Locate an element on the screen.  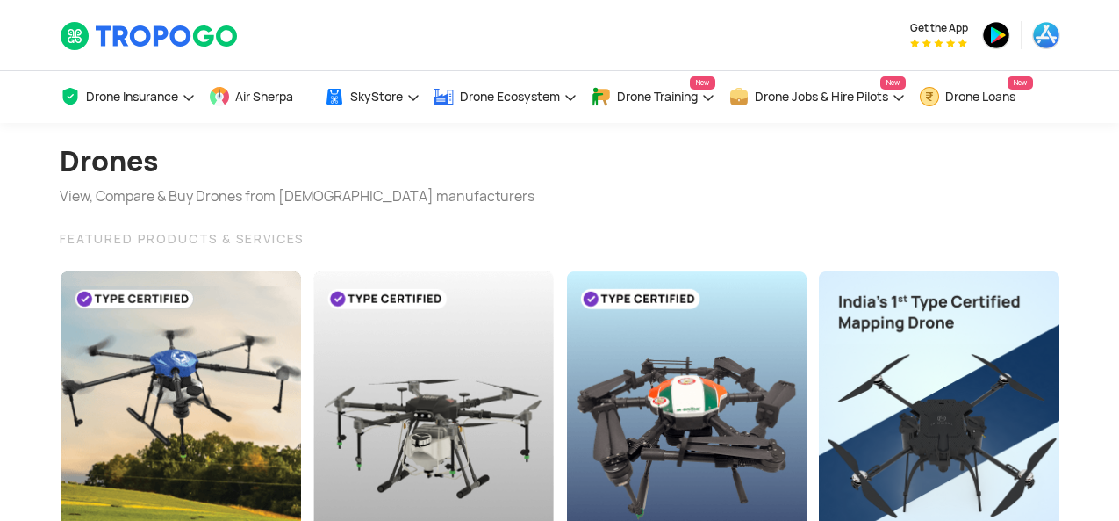
img: ic_playstore.png is located at coordinates (996, 35).